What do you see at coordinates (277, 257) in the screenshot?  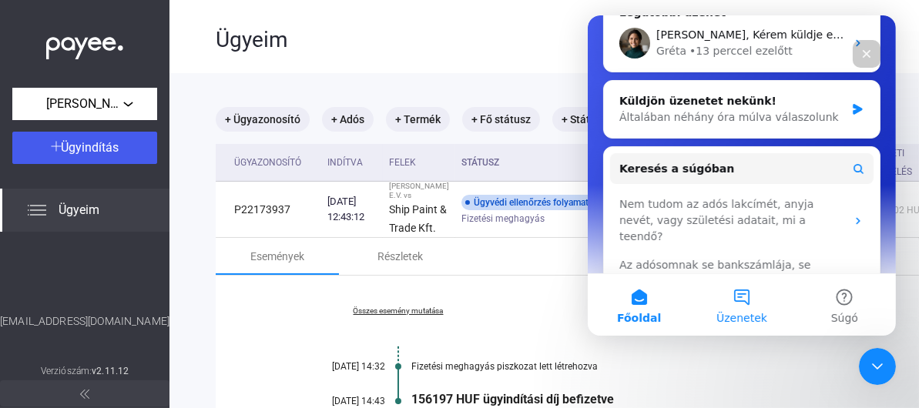 I see `div: Események` at bounding box center [277, 257].